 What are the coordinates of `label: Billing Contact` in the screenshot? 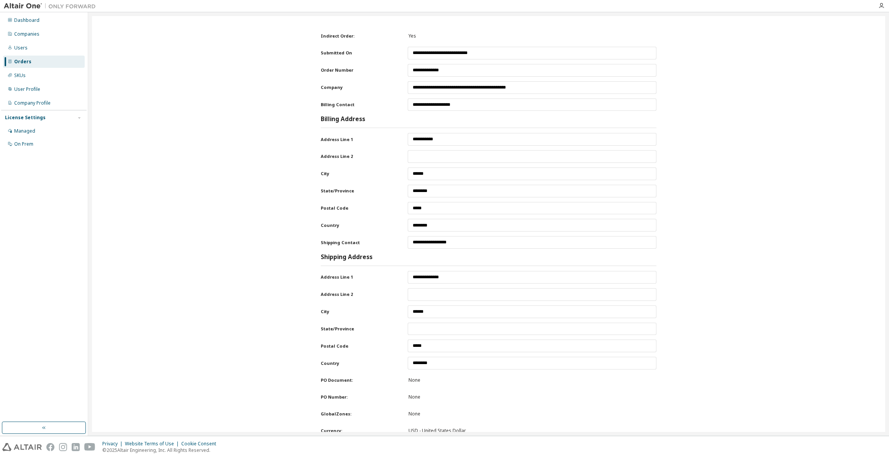 It's located at (358, 105).